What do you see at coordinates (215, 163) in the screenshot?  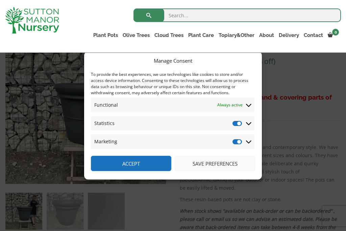 I see `button: Save preferences` at bounding box center [215, 163].